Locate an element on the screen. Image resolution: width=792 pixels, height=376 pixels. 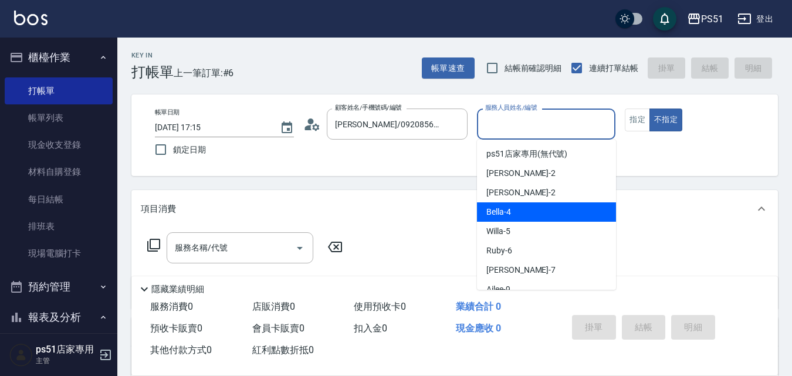
span: 連續打單結帳 is located at coordinates (614, 68).